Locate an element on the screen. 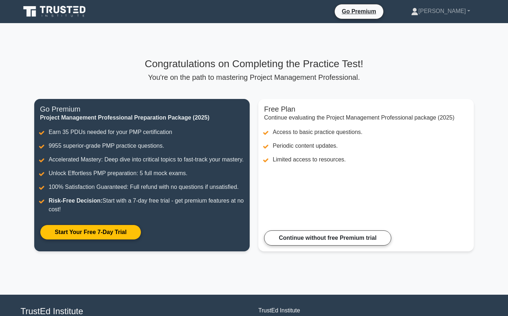  a: Go Premium is located at coordinates (359, 11).